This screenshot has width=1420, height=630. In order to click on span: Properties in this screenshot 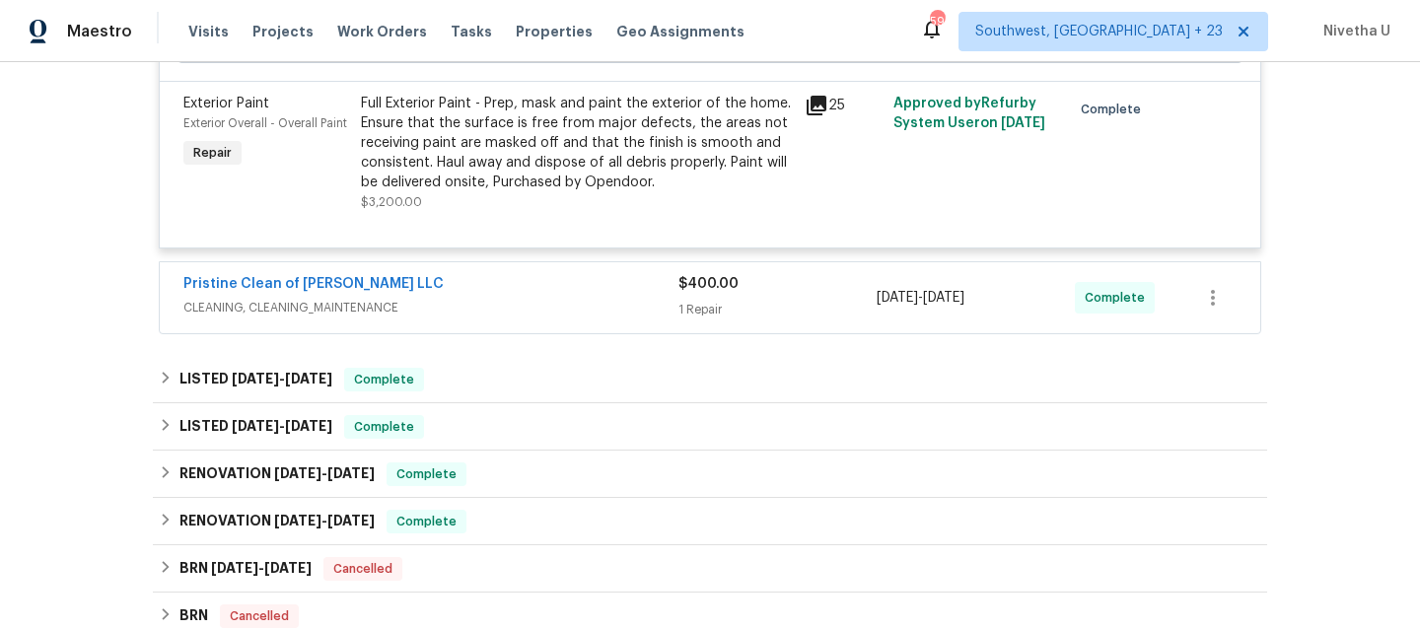, I will do `click(554, 32)`.